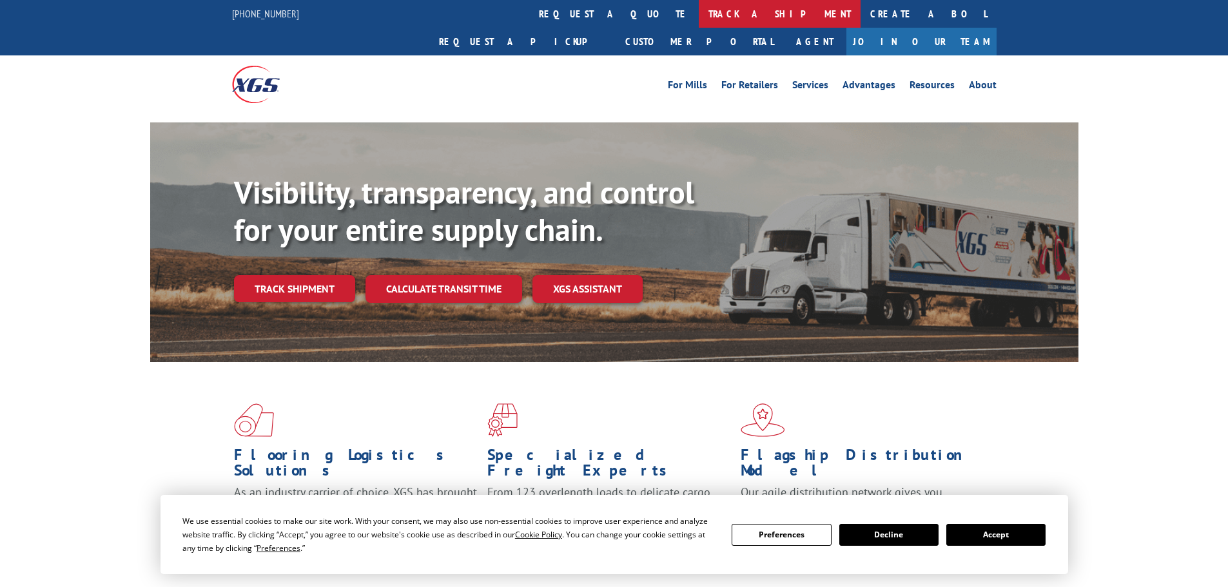  I want to click on span: Our agile distribution network gives you nationwide inventory management on demand., so click(859, 500).